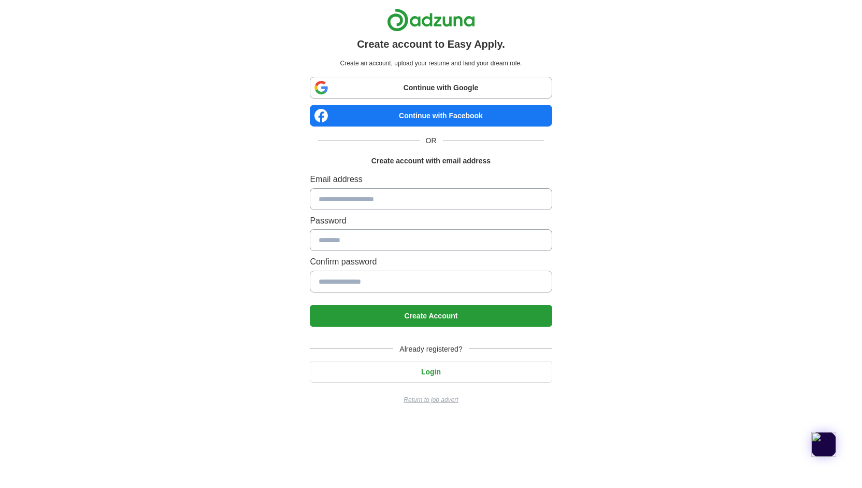  What do you see at coordinates (431, 88) in the screenshot?
I see `a: Continue with Google` at bounding box center [431, 88].